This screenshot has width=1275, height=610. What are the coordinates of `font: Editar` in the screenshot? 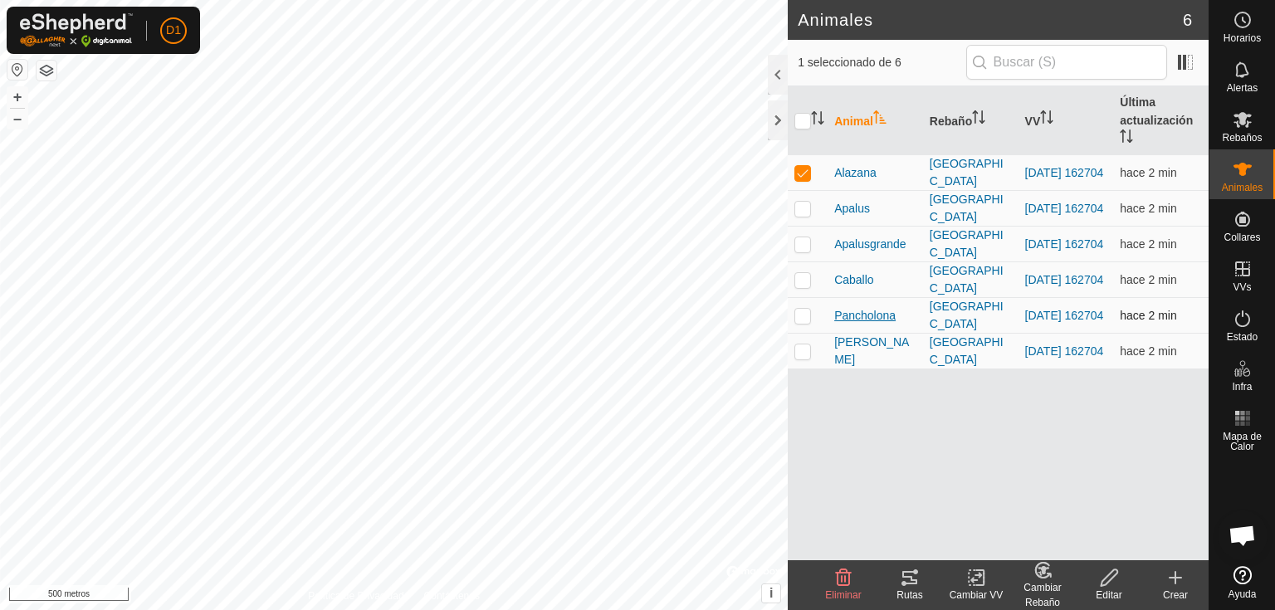 It's located at (1109, 595).